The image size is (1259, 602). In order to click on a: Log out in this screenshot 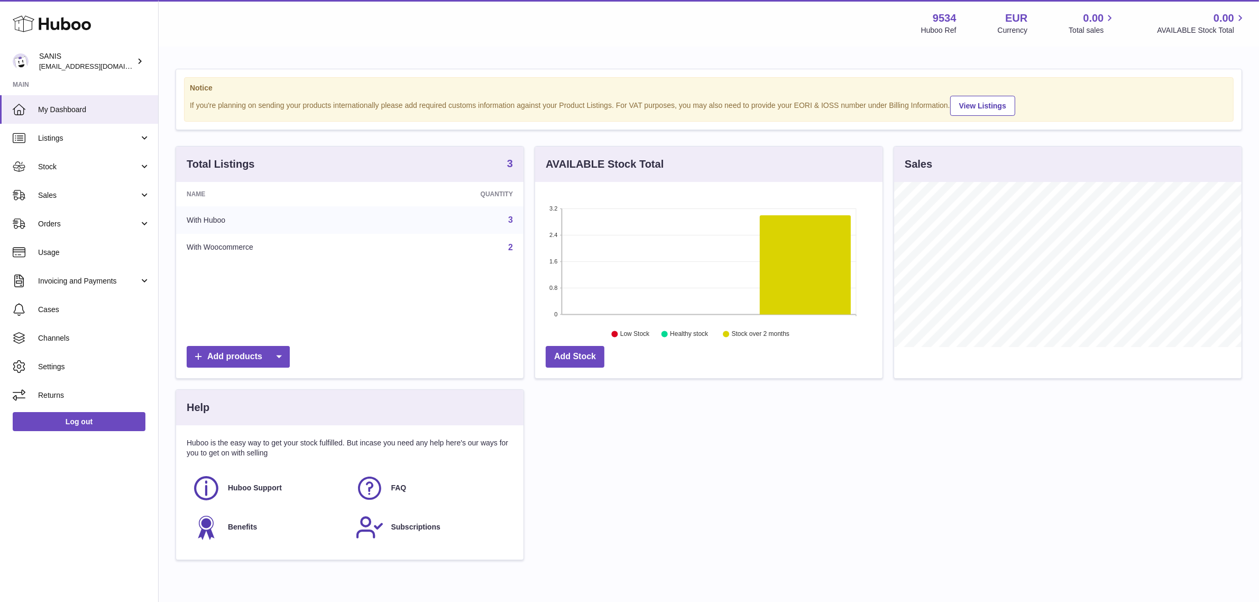, I will do `click(79, 421)`.